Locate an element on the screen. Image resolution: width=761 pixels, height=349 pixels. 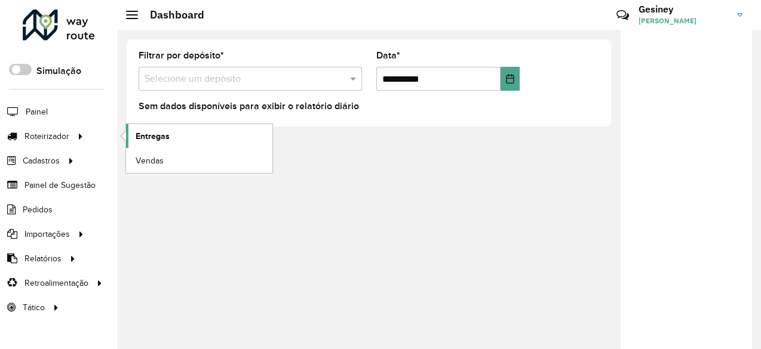
span: Relatórios is located at coordinates (43, 259).